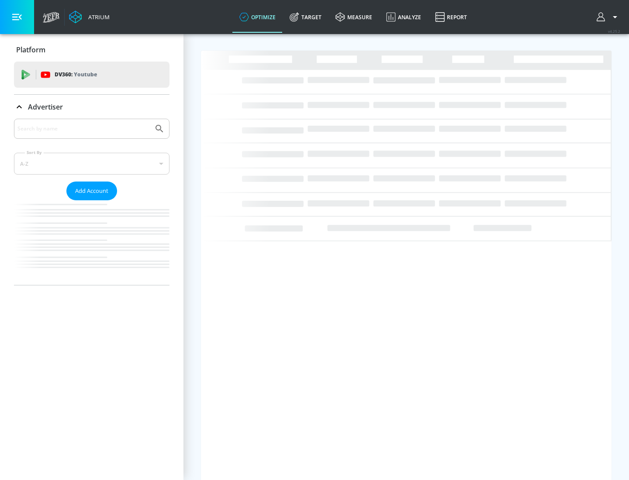 This screenshot has width=629, height=480. What do you see at coordinates (451, 17) in the screenshot?
I see `a: Report` at bounding box center [451, 17].